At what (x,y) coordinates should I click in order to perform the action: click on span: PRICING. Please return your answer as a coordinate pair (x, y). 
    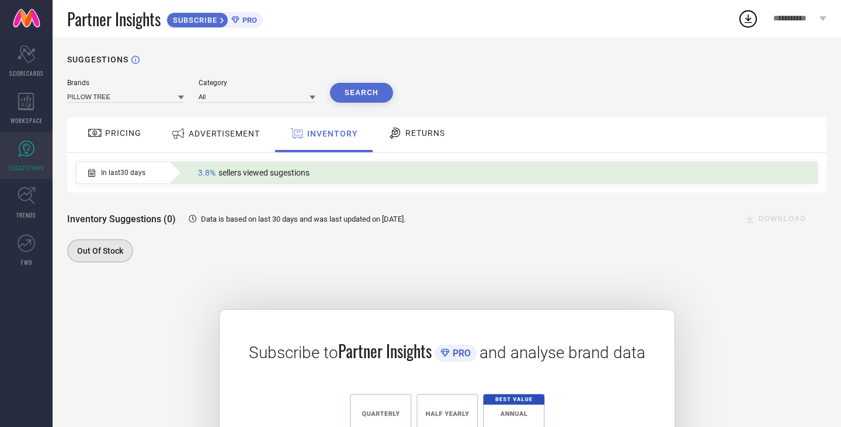
    Looking at the image, I should click on (123, 133).